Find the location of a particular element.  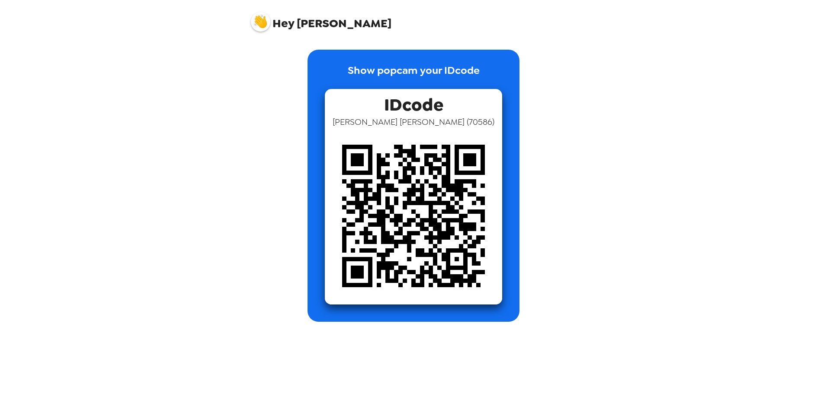

span: IDcode is located at coordinates (413, 102).